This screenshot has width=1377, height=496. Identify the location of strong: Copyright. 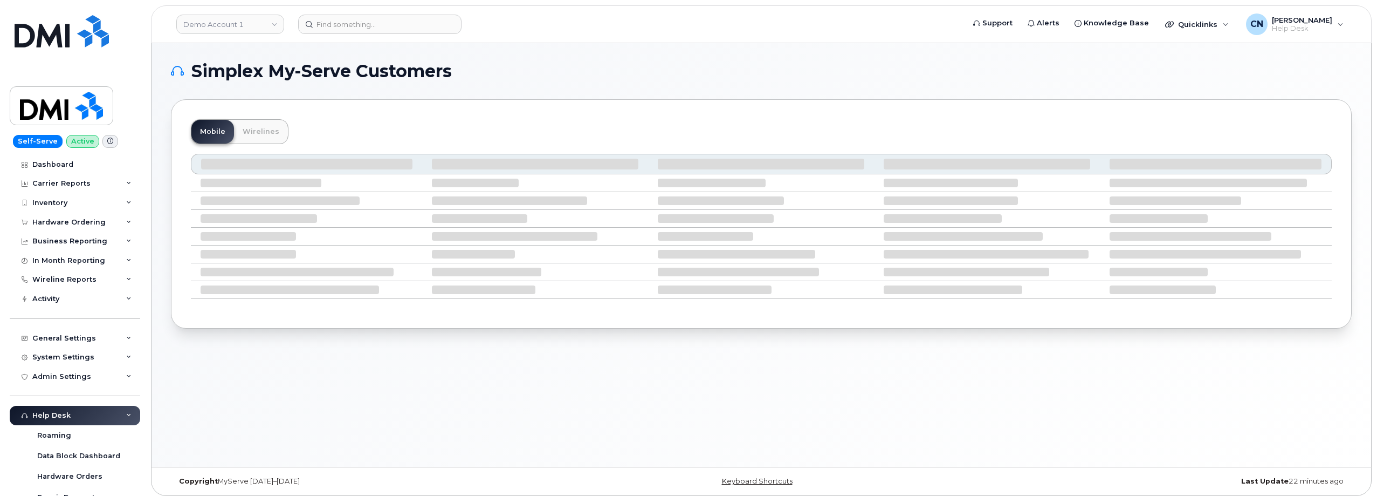
(198, 481).